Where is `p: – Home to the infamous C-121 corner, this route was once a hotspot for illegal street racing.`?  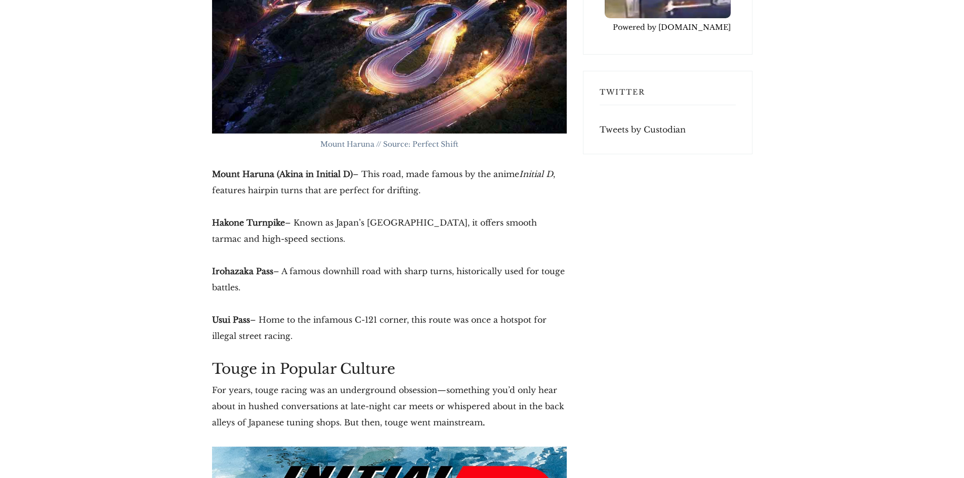 p: – Home to the infamous C-121 corner, this route was once a hotspot for illegal street racing. is located at coordinates (389, 328).